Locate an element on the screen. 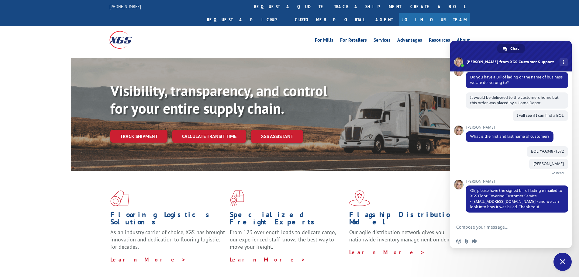  a: For Retailers is located at coordinates (353, 41).